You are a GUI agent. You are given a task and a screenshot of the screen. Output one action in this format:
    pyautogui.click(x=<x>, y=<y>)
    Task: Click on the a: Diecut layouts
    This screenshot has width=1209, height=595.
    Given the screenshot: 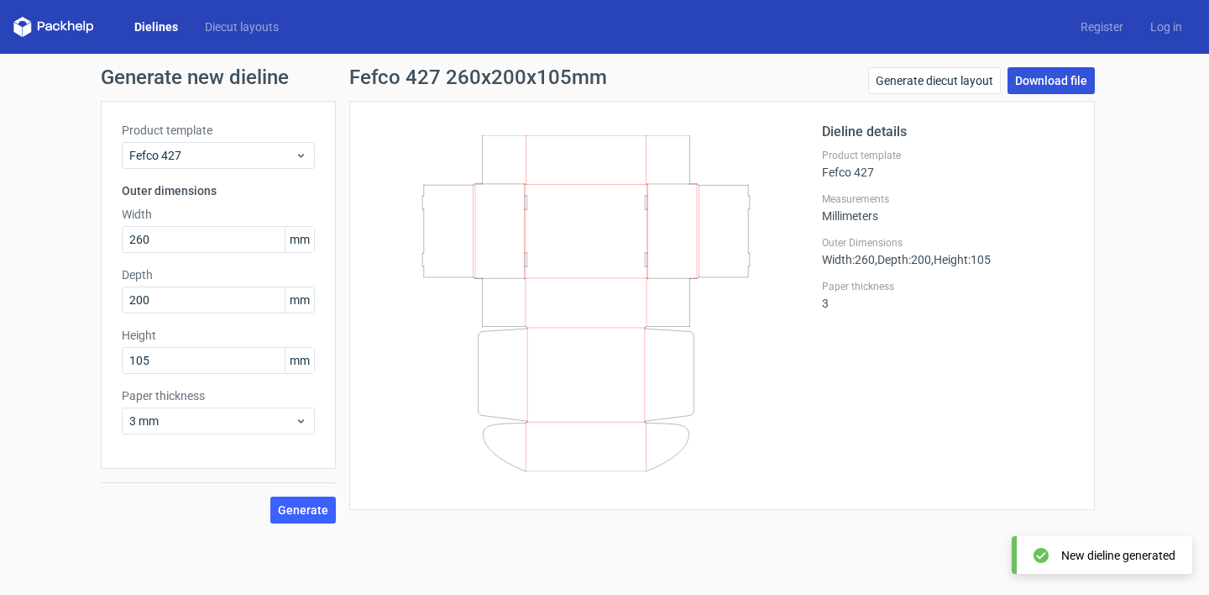 What is the action you would take?
    pyautogui.click(x=242, y=27)
    